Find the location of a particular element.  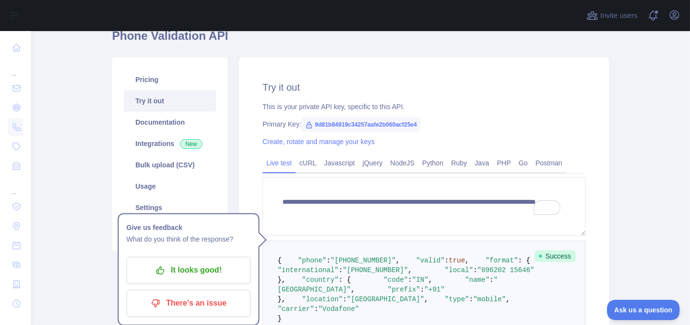

button: It looks good! is located at coordinates (189, 270).